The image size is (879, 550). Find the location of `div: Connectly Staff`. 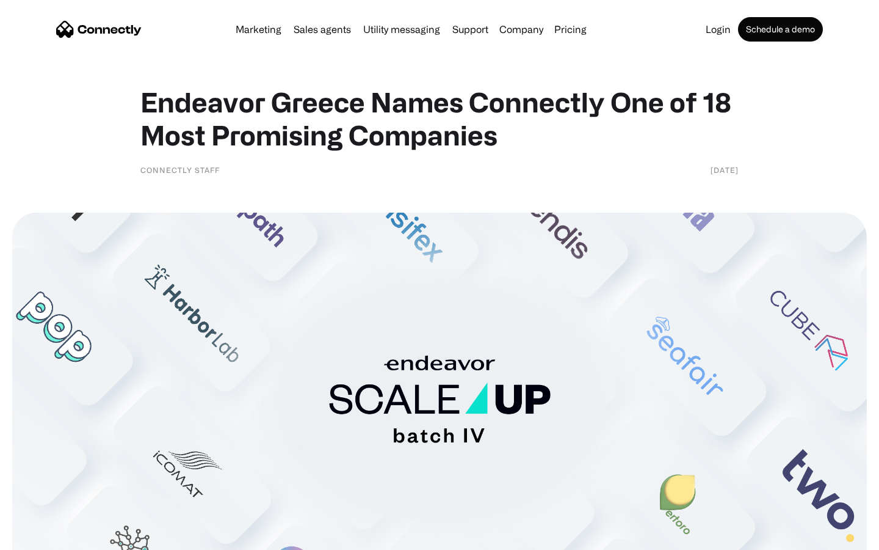

div: Connectly Staff is located at coordinates (180, 170).